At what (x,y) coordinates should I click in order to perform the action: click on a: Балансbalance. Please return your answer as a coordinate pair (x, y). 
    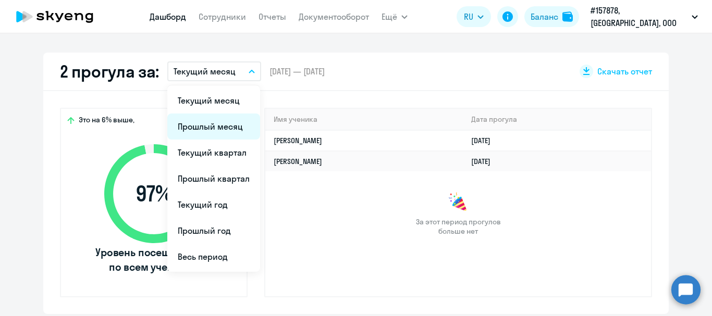
    Looking at the image, I should click on (551, 17).